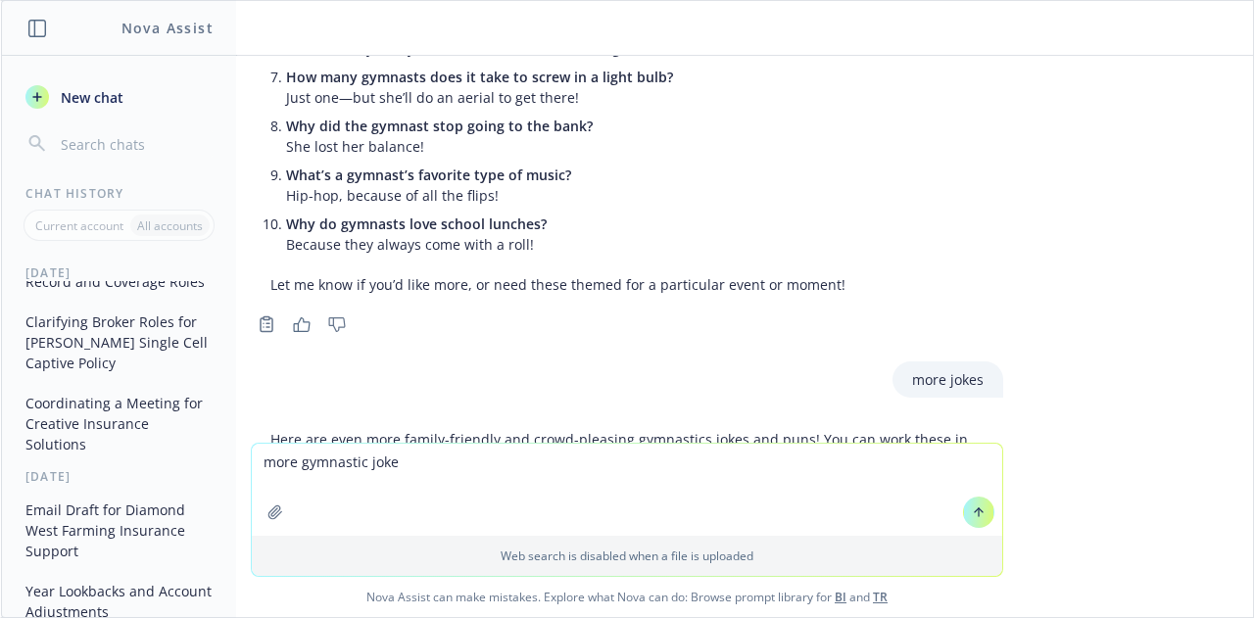  I want to click on a: BI, so click(840, 596).